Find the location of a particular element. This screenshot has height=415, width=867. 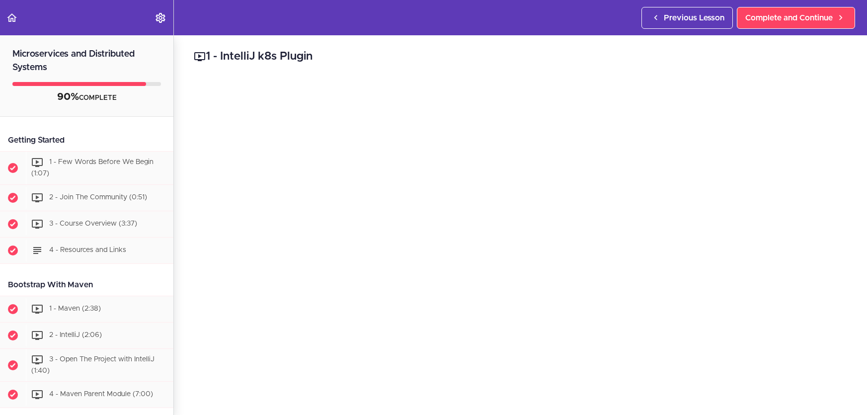

span: Previous Lesson is located at coordinates (694, 18).